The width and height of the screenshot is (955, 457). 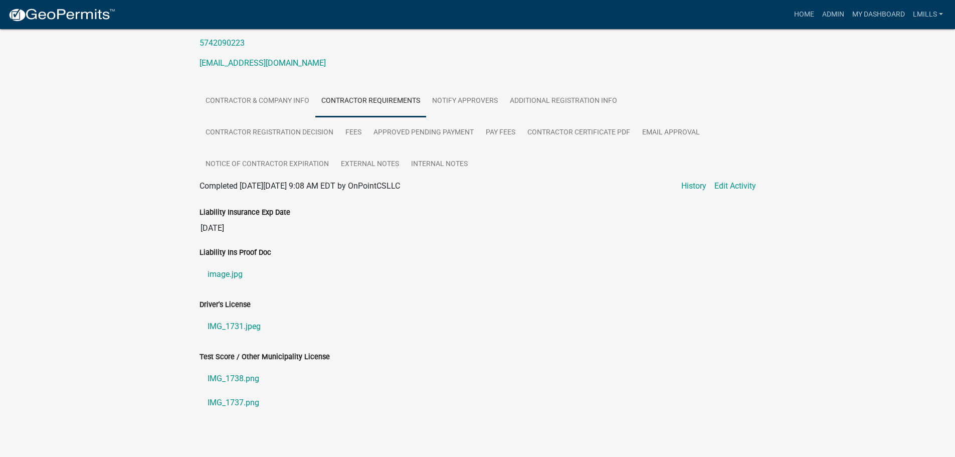 What do you see at coordinates (478, 403) in the screenshot?
I see `a: IMG_1737.png` at bounding box center [478, 403].